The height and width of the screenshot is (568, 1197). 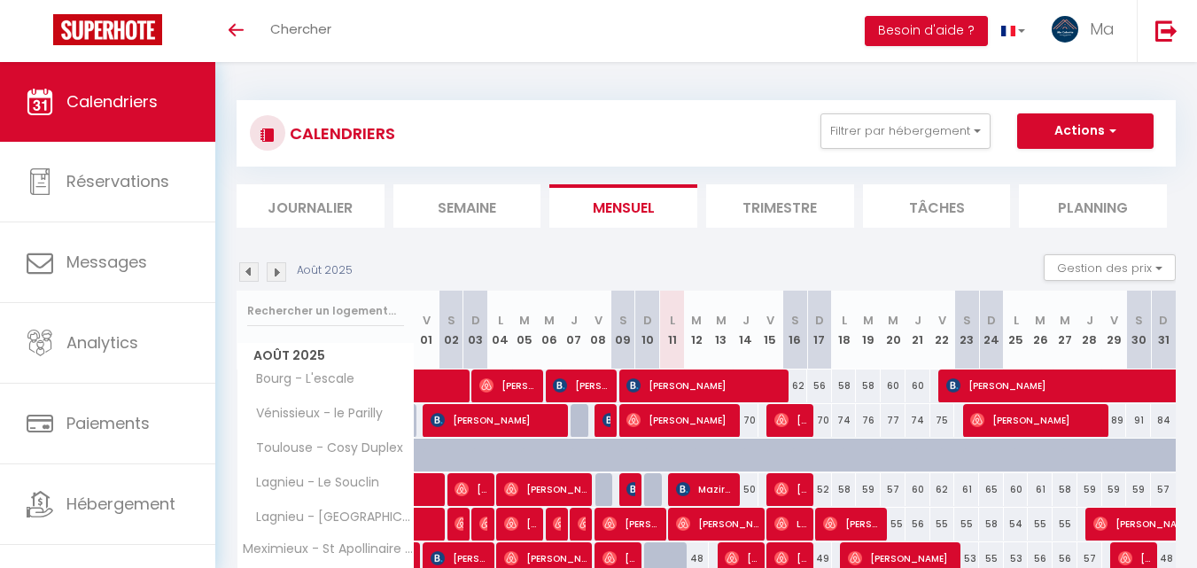 I want to click on th: 04, so click(x=500, y=330).